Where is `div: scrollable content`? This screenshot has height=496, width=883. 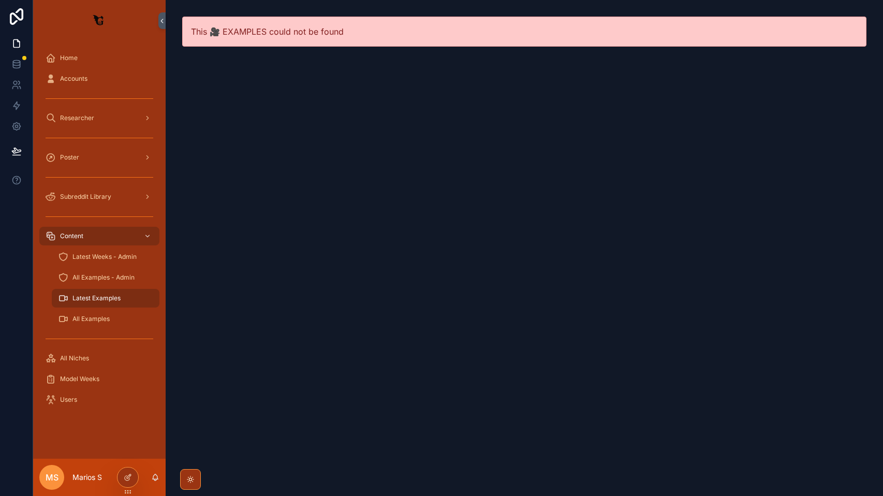 div: scrollable content is located at coordinates (99, 232).